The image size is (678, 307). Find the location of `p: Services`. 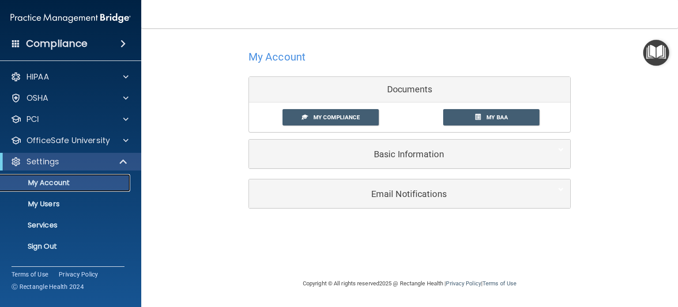

p: Services is located at coordinates (66, 225).